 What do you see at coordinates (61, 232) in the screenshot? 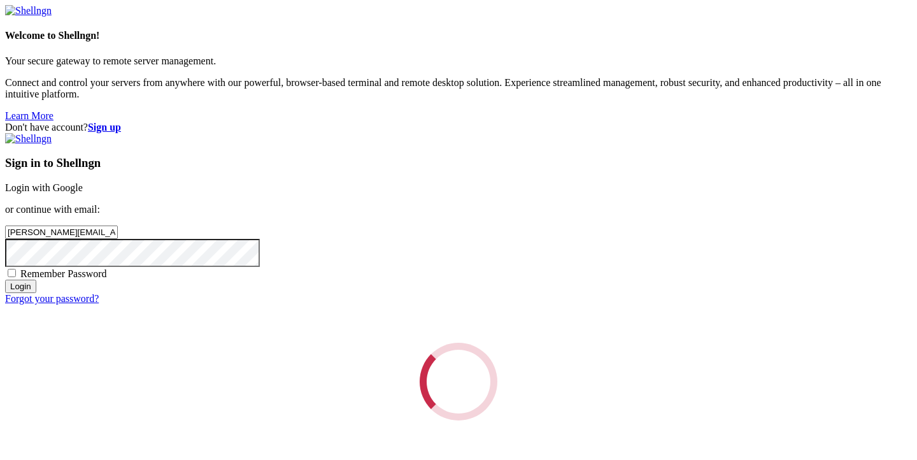
I see `input: Email address` at bounding box center [61, 232].